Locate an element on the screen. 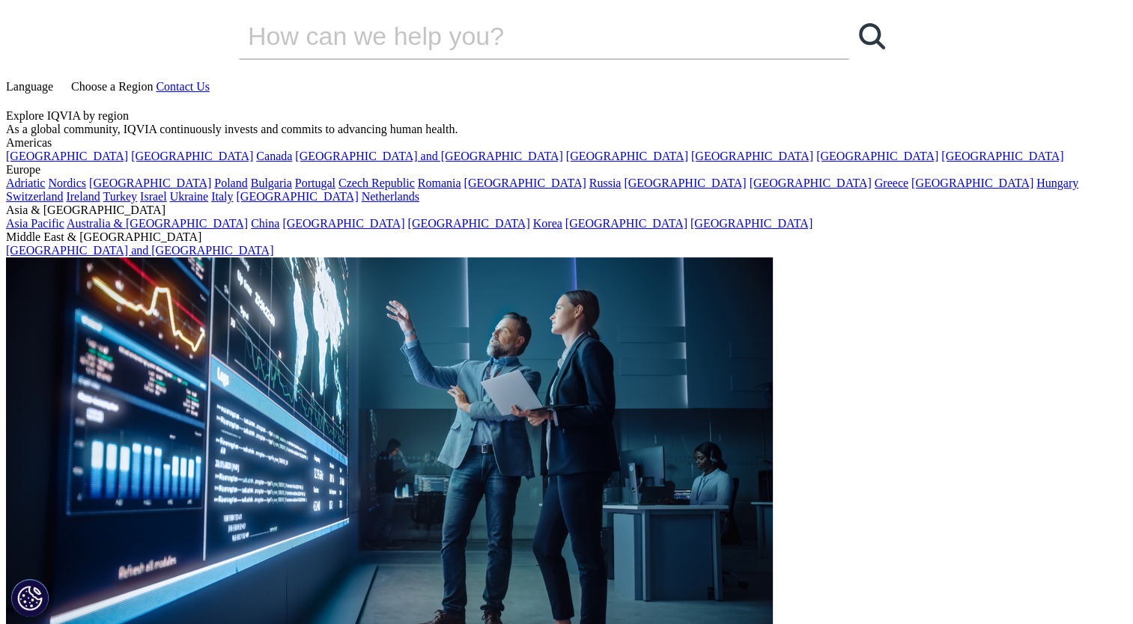  a: Nordics is located at coordinates (67, 183).